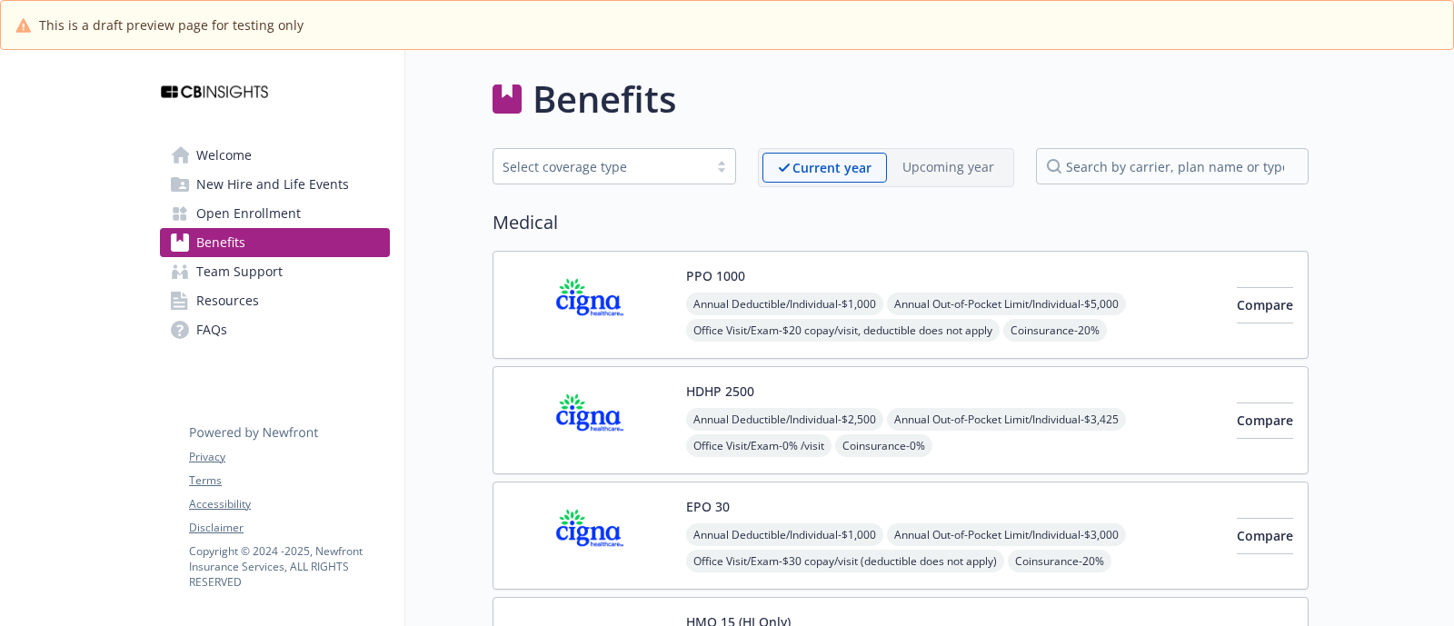 The width and height of the screenshot is (1454, 626). I want to click on button: HDHP 2500, so click(720, 391).